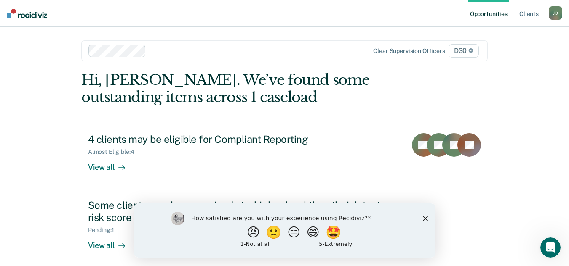 The image size is (569, 266). What do you see at coordinates (555, 13) in the screenshot?
I see `button: JD` at bounding box center [555, 13].